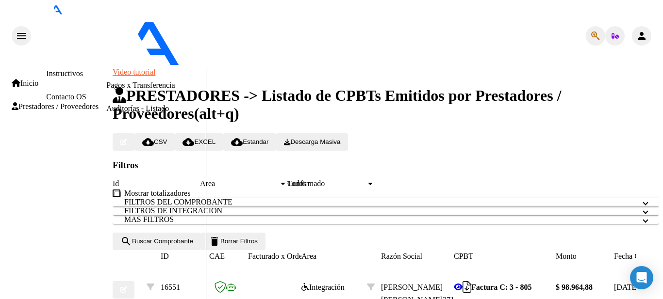 The image size is (663, 299). I want to click on span: CAE, so click(217, 256).